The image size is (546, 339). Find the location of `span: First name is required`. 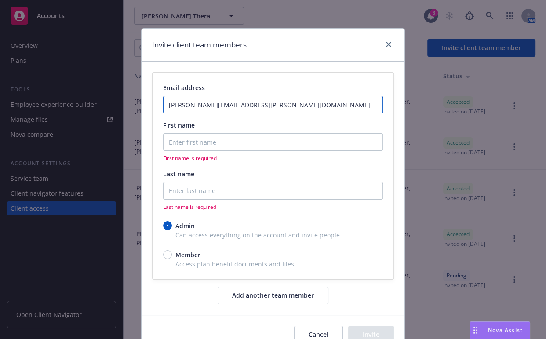

span: First name is required is located at coordinates (273, 158).